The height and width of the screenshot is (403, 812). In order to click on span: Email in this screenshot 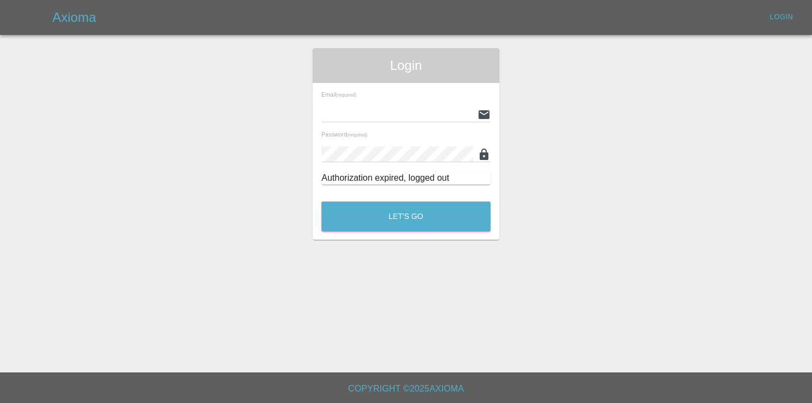, I will do `click(339, 94)`.